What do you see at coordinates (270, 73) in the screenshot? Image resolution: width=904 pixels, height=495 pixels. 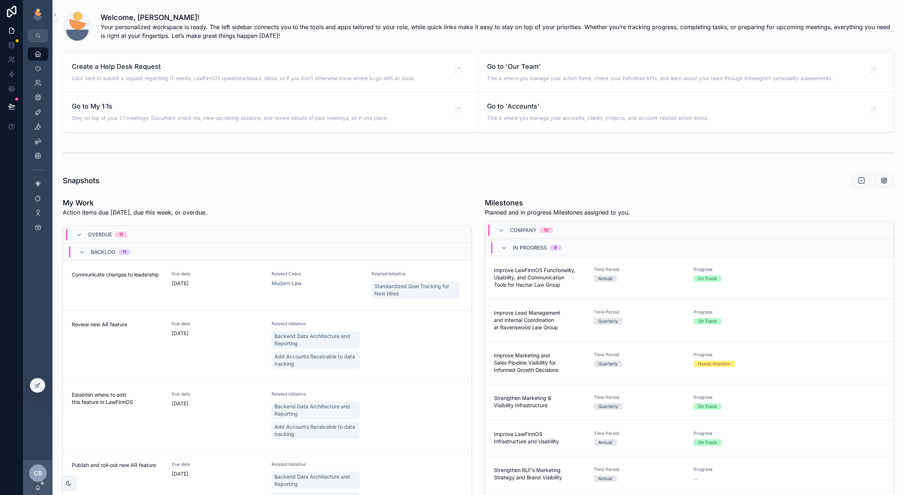 I see `a: Create a Help Desk RequestClick here to submit a request regarding IT needs, LawFirmOS questions/...` at bounding box center [270, 73].